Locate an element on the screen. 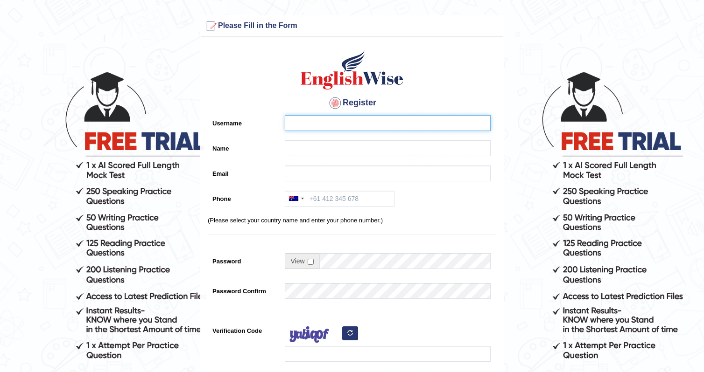  label: Username is located at coordinates (244, 121).